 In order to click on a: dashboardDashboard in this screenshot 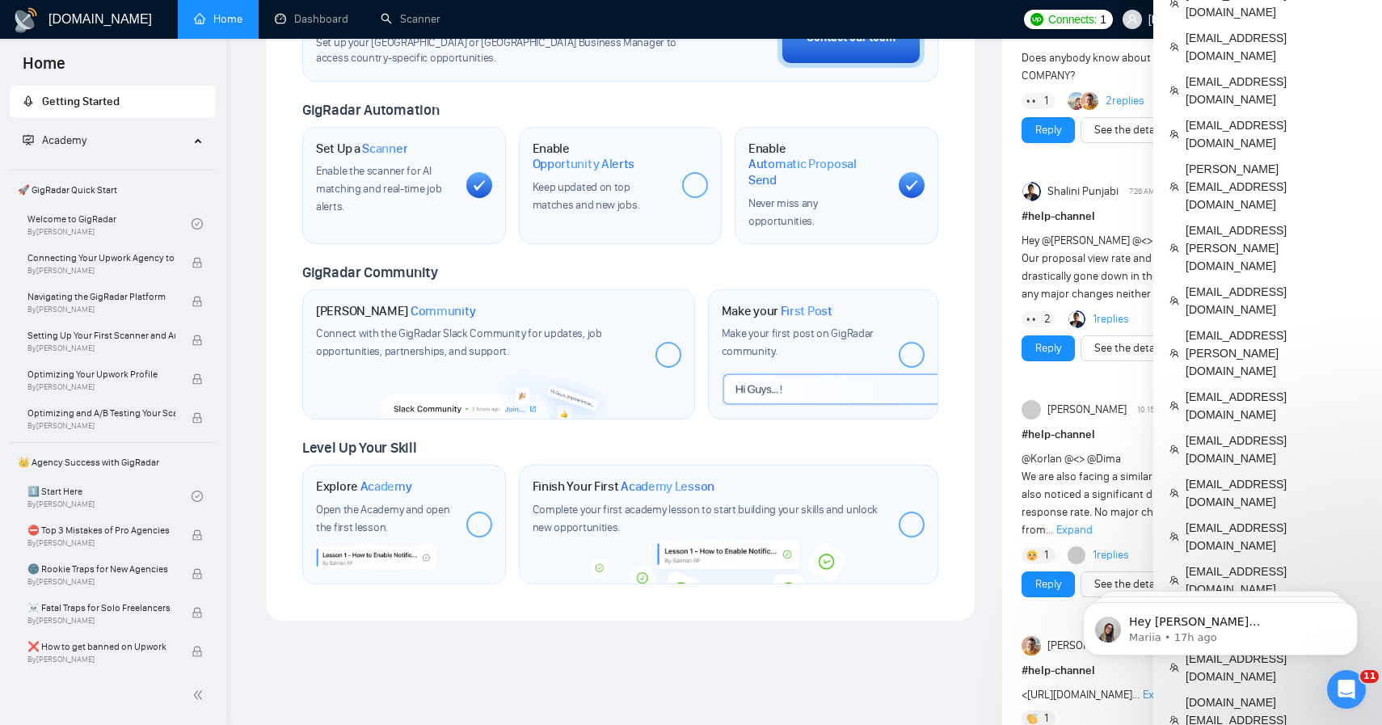, I will do `click(311, 19)`.